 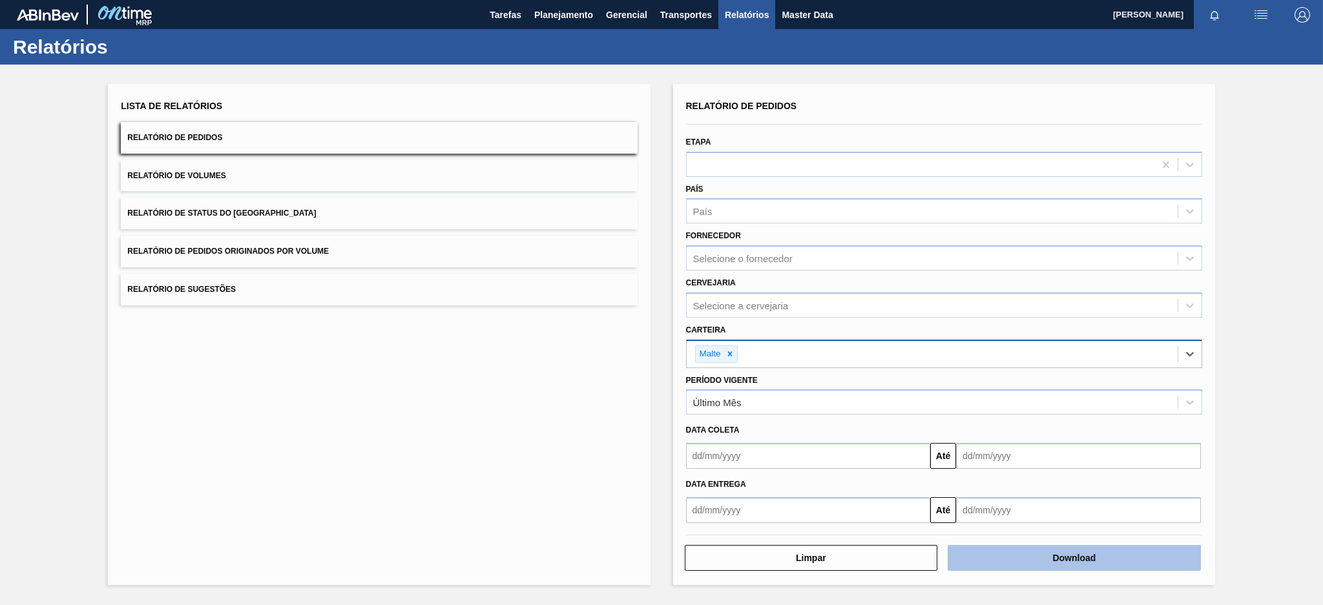 What do you see at coordinates (695, 189) in the screenshot?
I see `label: País` at bounding box center [695, 189].